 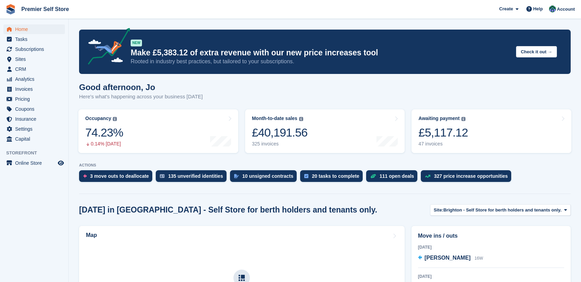 I want to click on span: 16W, so click(x=479, y=258).